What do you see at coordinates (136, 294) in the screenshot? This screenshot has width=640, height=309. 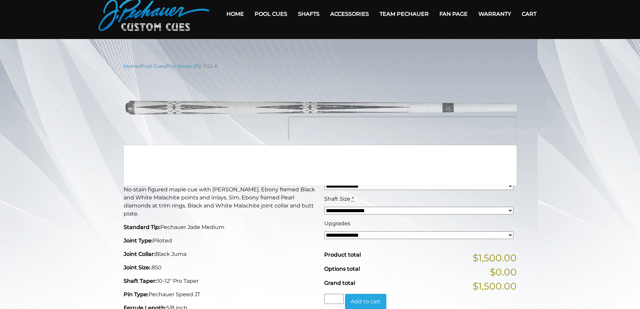 I see `strong: Pin Type:` at bounding box center [136, 294].